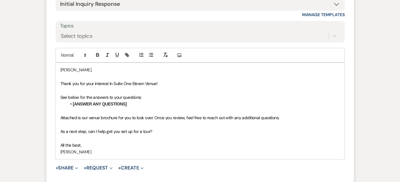  I want to click on button: Create, so click(131, 168).